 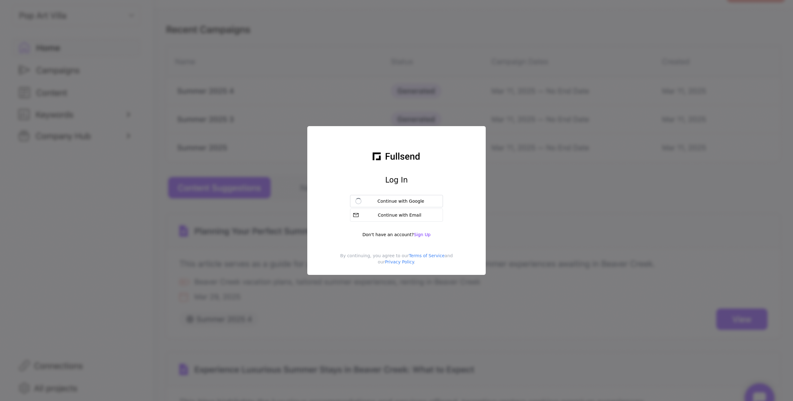 I want to click on a: Terms of Service, so click(x=427, y=256).